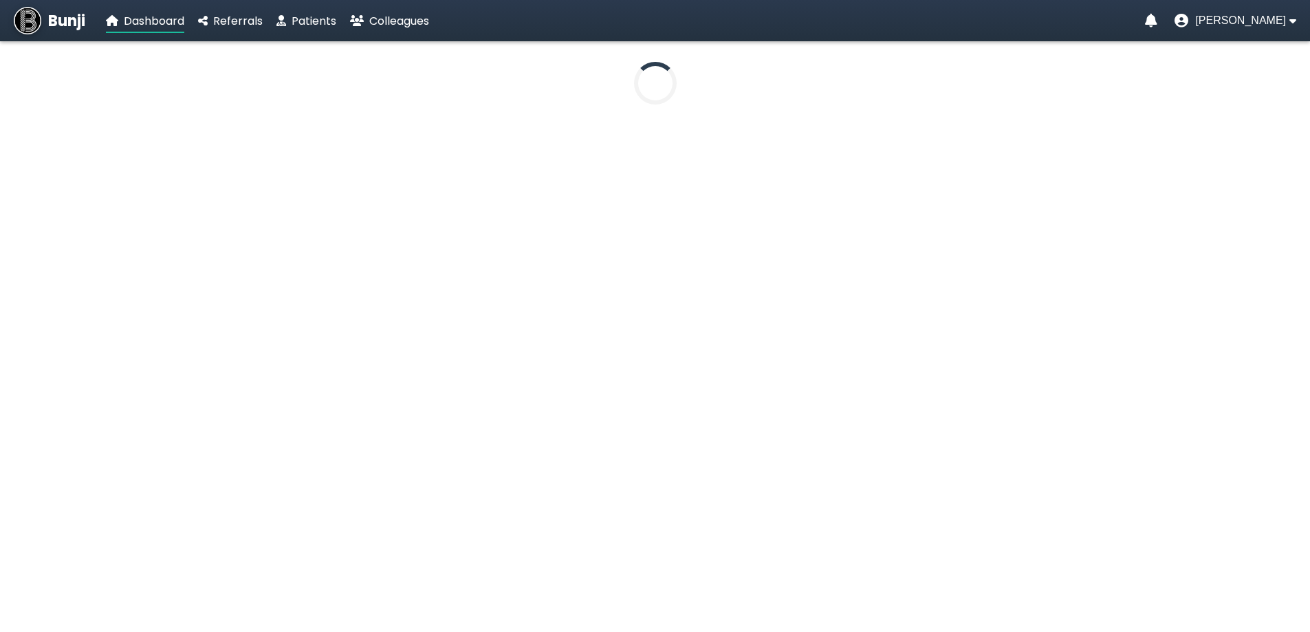 The image size is (1310, 632). Describe the element at coordinates (389, 21) in the screenshot. I see `a: Colleagues` at that location.